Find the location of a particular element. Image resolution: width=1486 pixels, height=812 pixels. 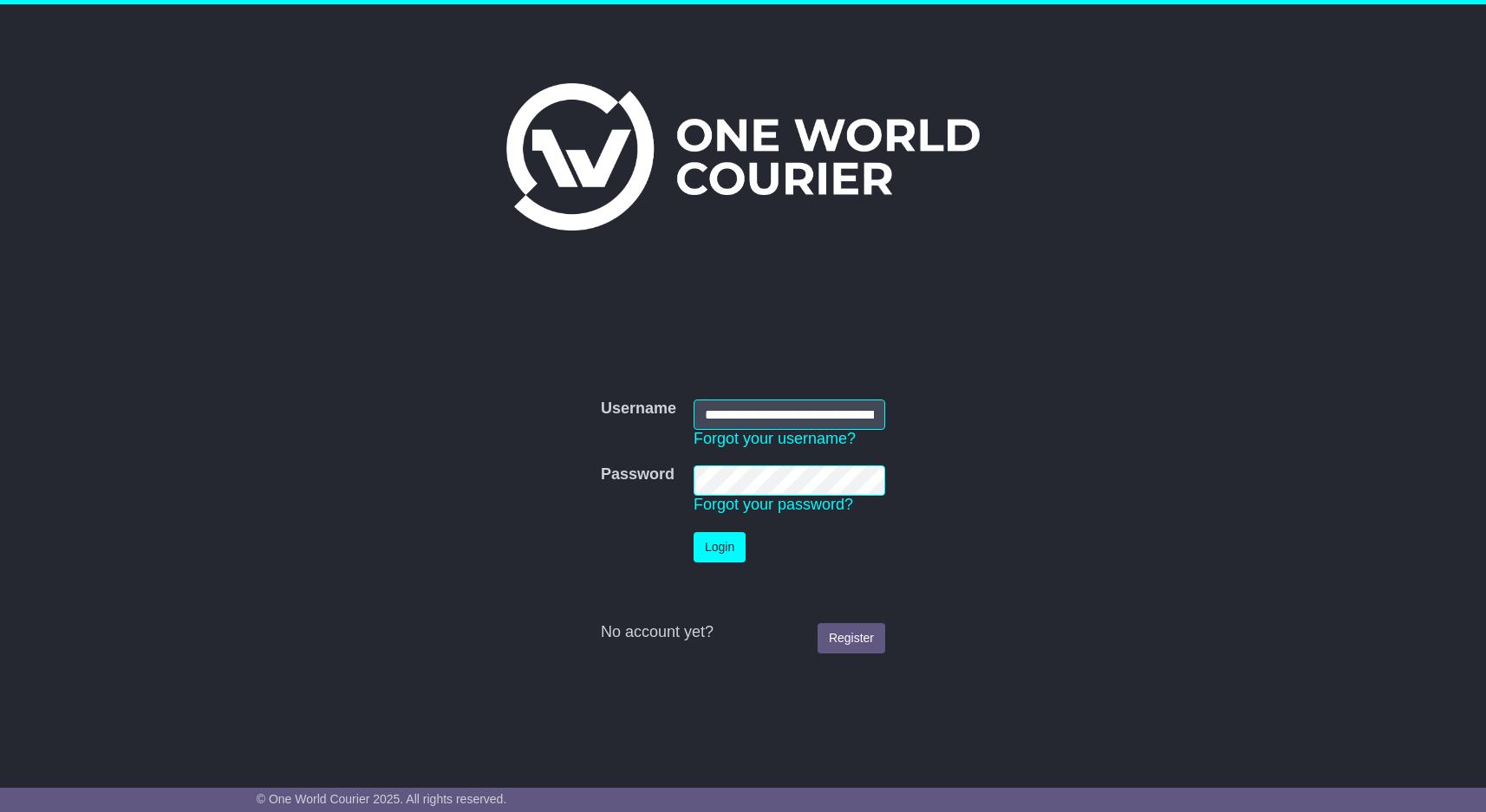

label: Username is located at coordinates (638, 409).